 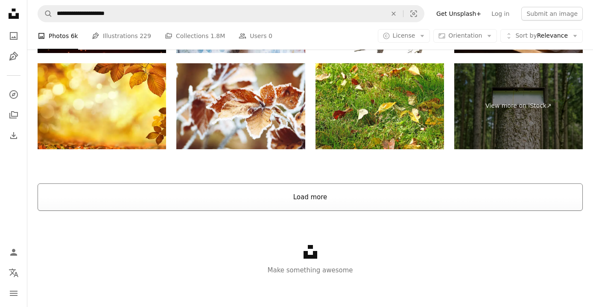 What do you see at coordinates (542, 36) in the screenshot?
I see `span: Relevance` at bounding box center [542, 36].